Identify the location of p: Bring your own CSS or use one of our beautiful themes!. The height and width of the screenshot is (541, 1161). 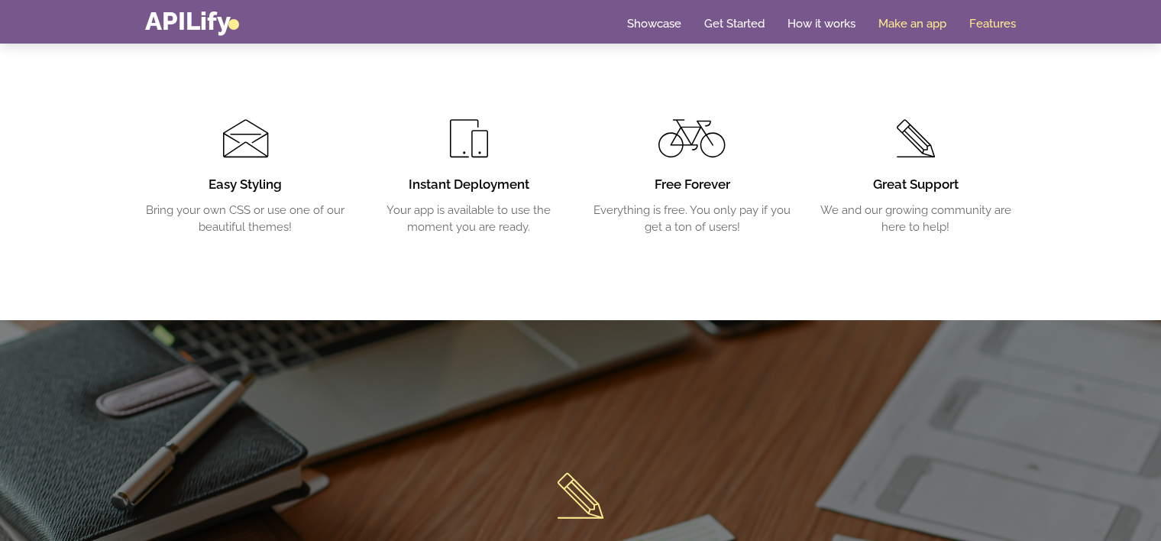
(245, 218).